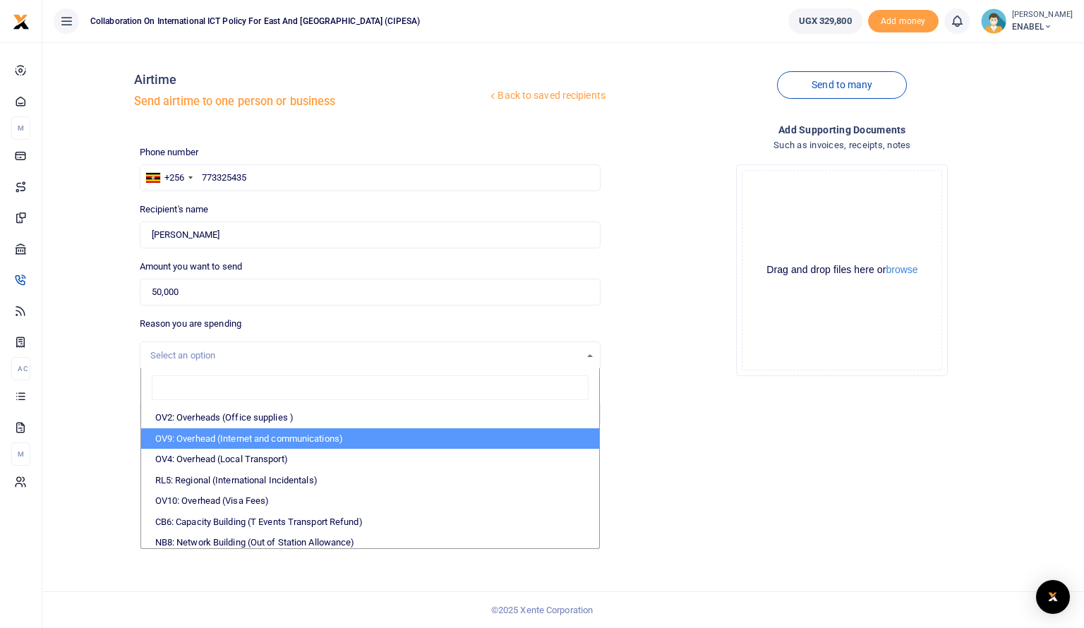 Image resolution: width=1084 pixels, height=628 pixels. Describe the element at coordinates (191, 324) in the screenshot. I see `label: Reason you are spending` at that location.